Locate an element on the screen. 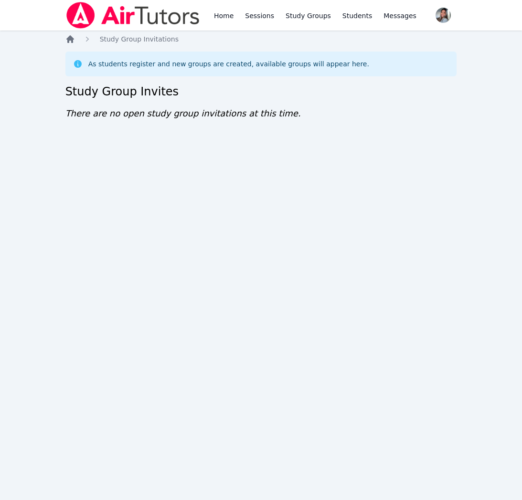 This screenshot has height=500, width=522. nav: Breadcrumb is located at coordinates (261, 39).